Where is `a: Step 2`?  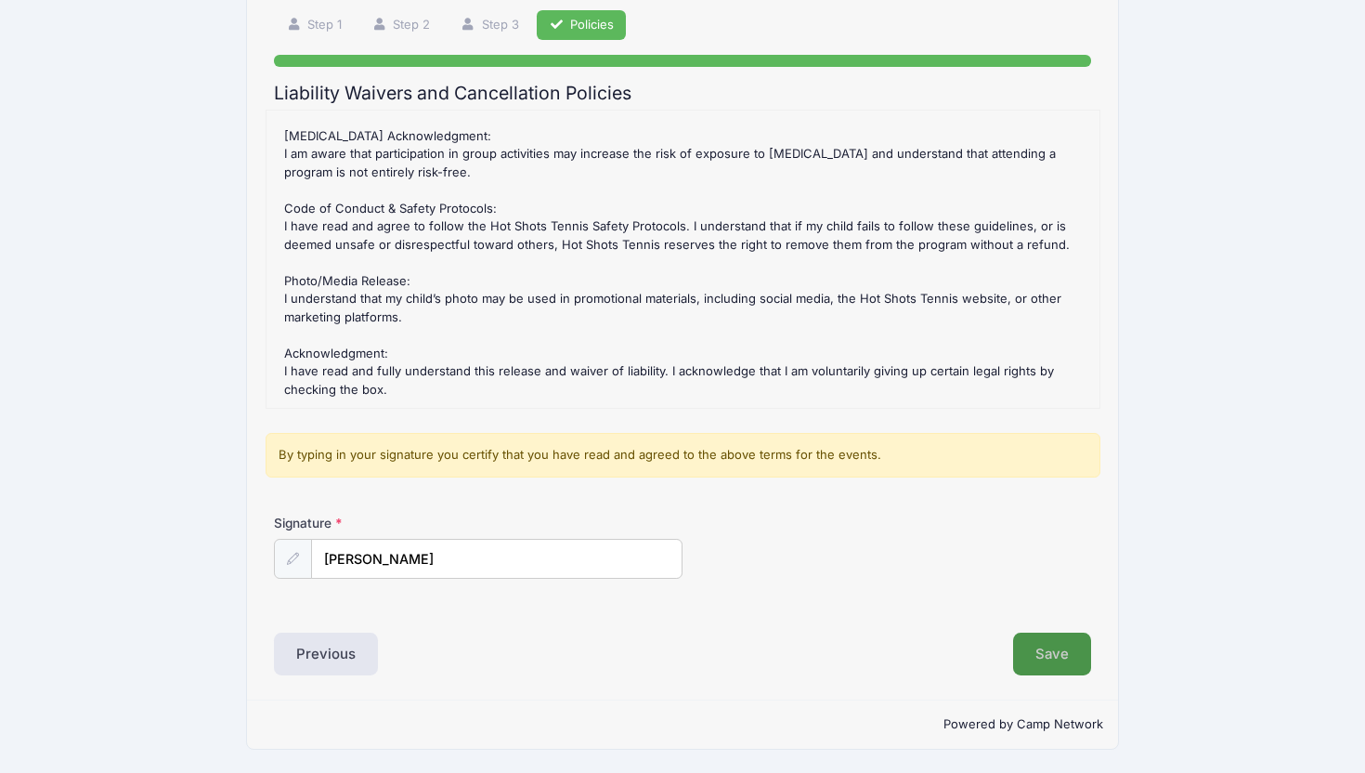 a: Step 2 is located at coordinates (401, 25).